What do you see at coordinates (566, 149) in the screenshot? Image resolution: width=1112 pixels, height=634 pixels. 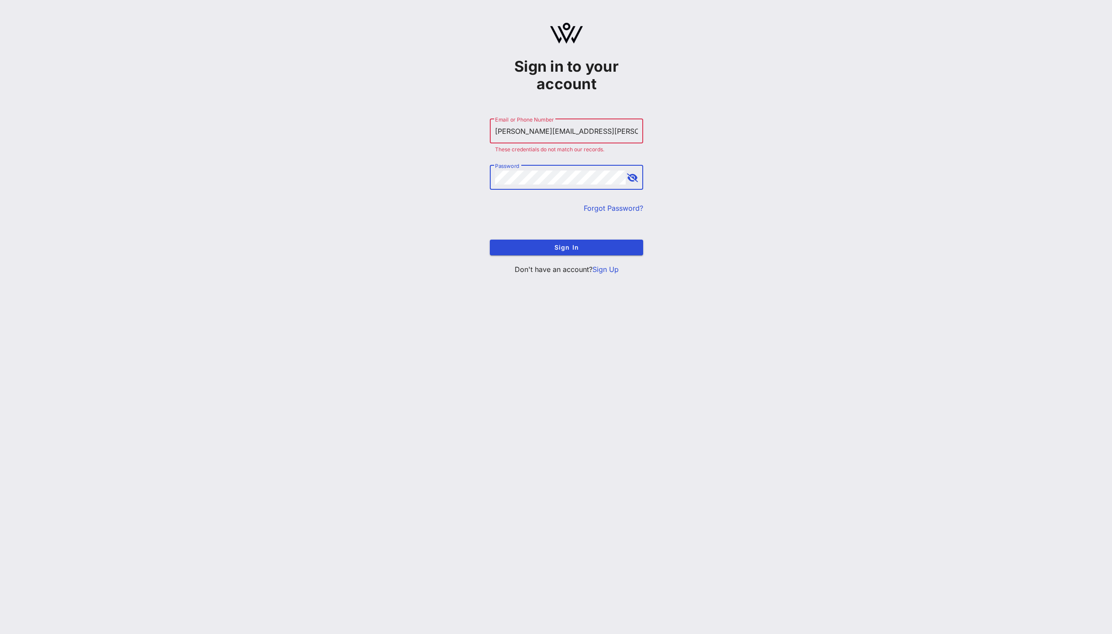 I see `div: These credentials do not match our records.` at bounding box center [566, 149].